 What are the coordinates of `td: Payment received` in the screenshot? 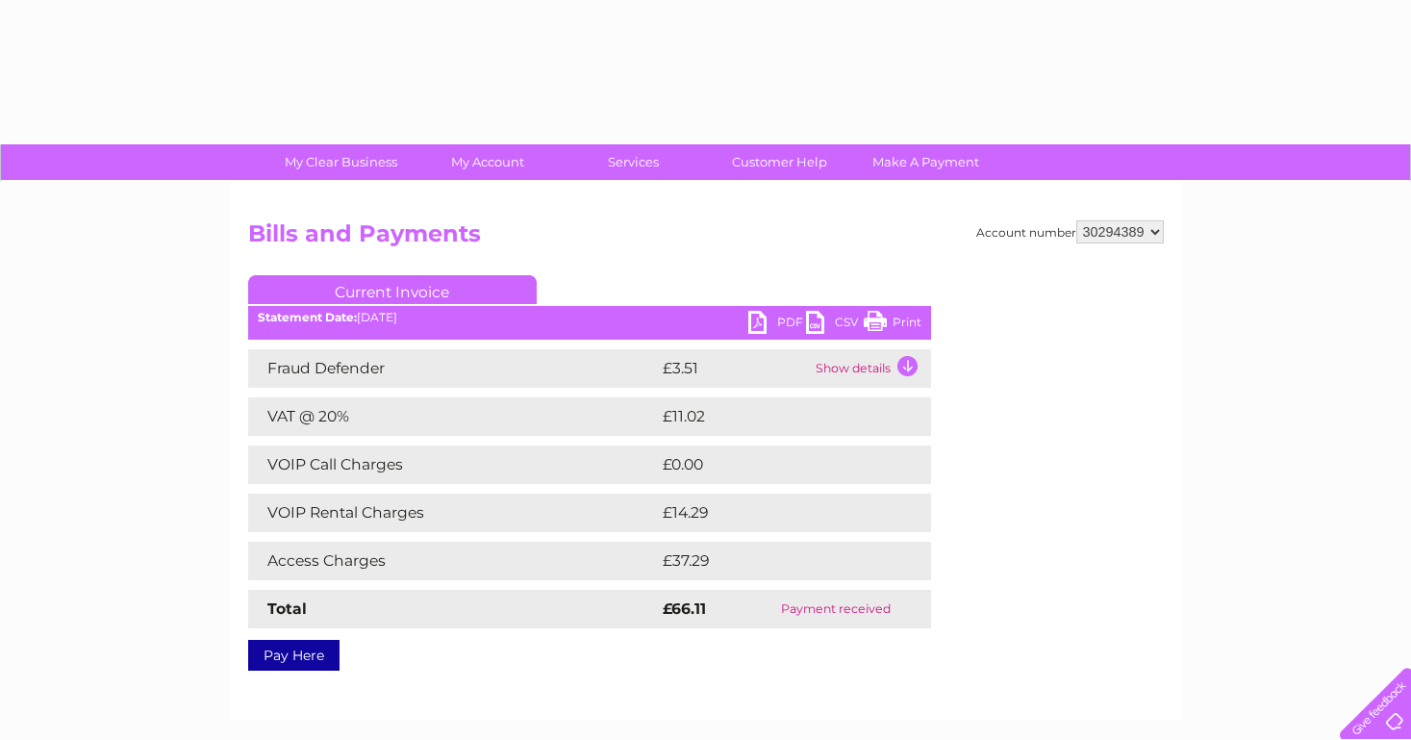 It's located at (836, 609).